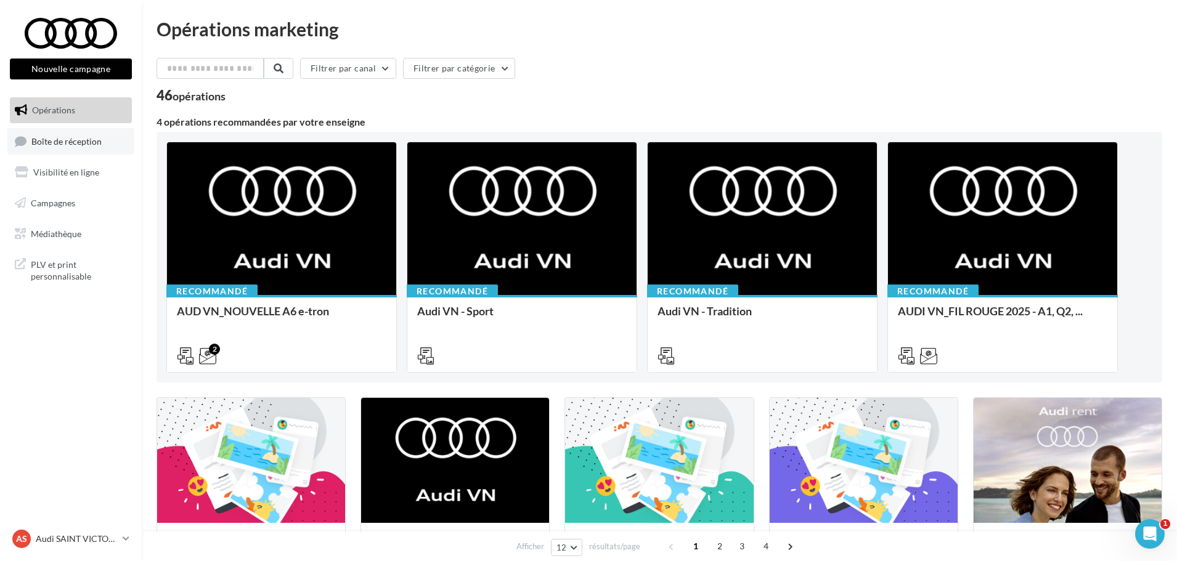  What do you see at coordinates (253, 311) in the screenshot?
I see `span: AUD VN_NOUVELLE A6 e-tron` at bounding box center [253, 311].